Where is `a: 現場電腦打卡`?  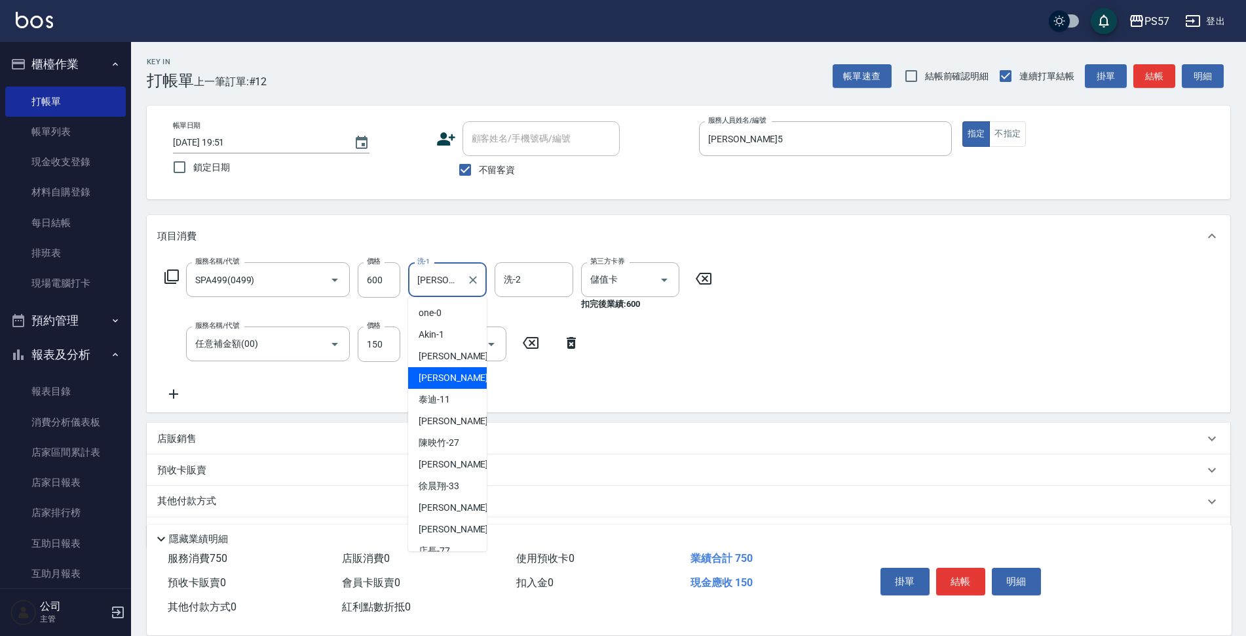
a: 現場電腦打卡 is located at coordinates (66, 283).